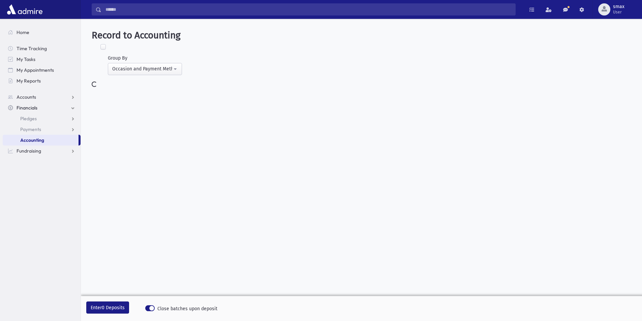  I want to click on a: Fundraising, so click(41, 151).